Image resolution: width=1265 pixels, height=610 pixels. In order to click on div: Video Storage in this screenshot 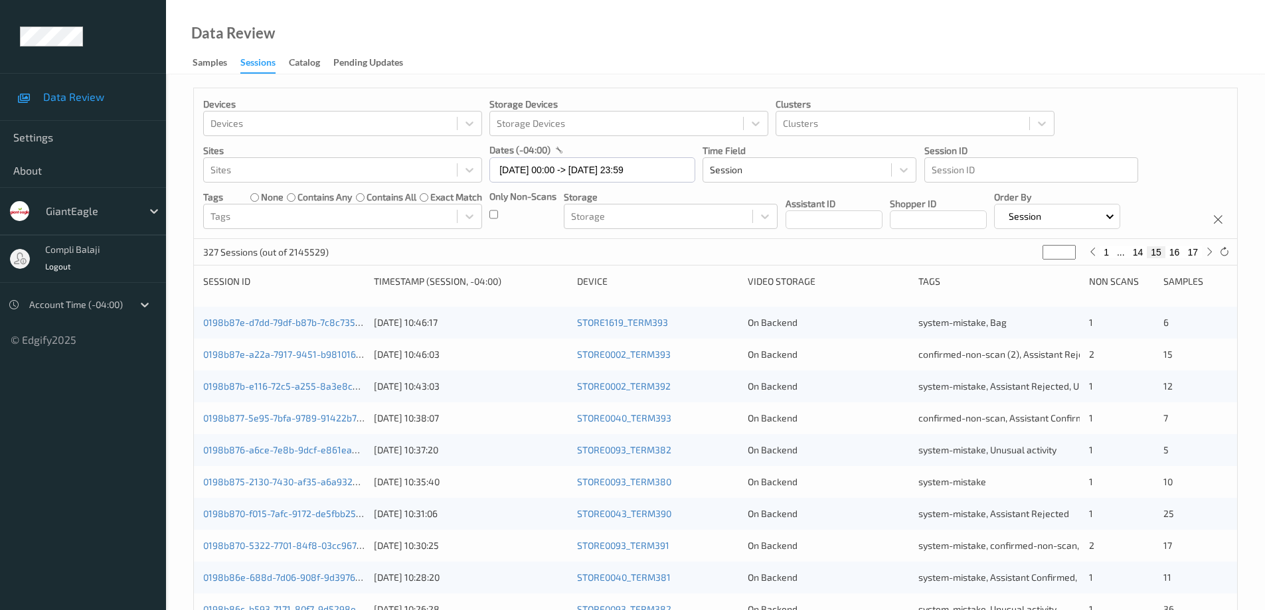, I will do `click(828, 282)`.